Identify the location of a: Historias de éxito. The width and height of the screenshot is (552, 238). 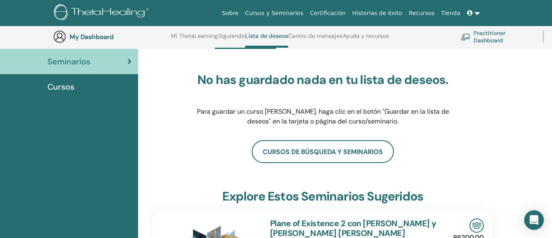
(377, 13).